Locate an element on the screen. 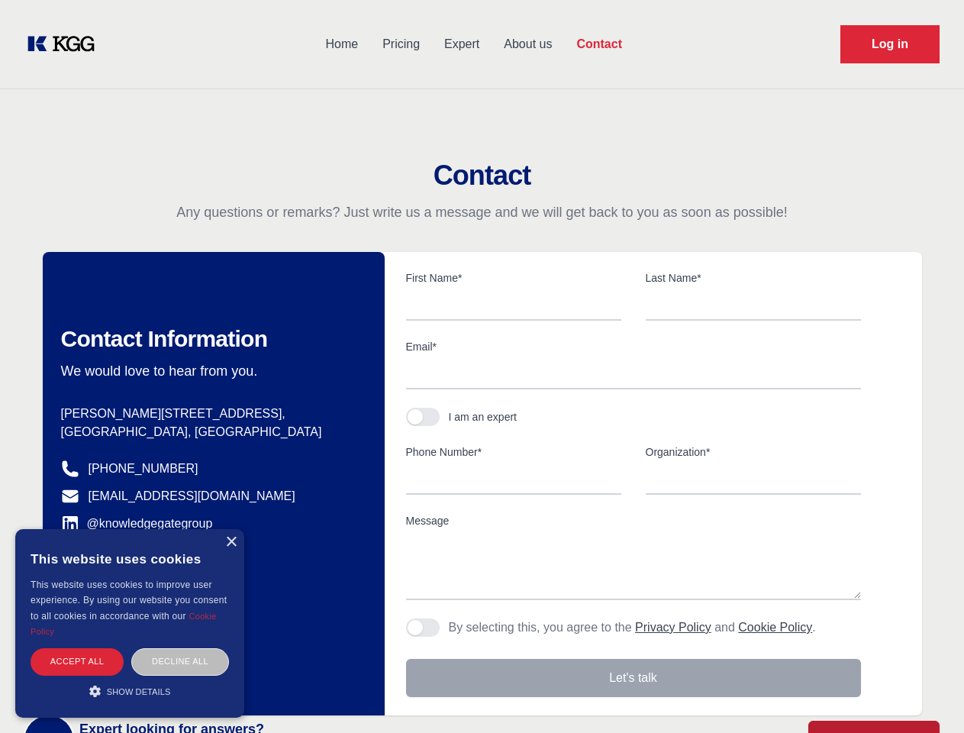 The image size is (964, 733). div: Close is located at coordinates (230, 542).